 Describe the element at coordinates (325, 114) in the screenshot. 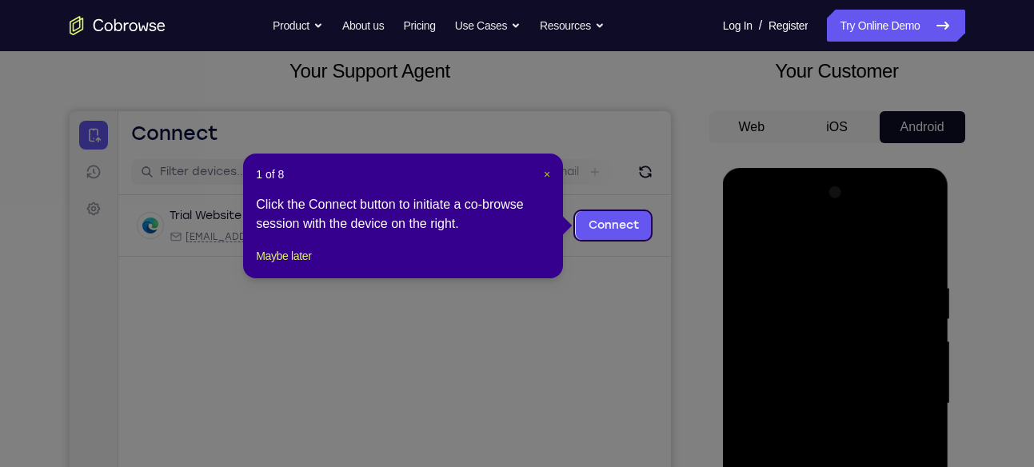

I see `div: Open device details` at that location.